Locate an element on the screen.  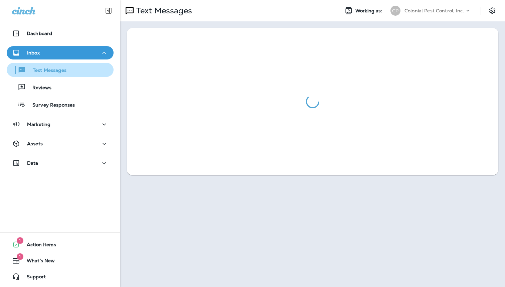
p: Reviews is located at coordinates (38, 88).